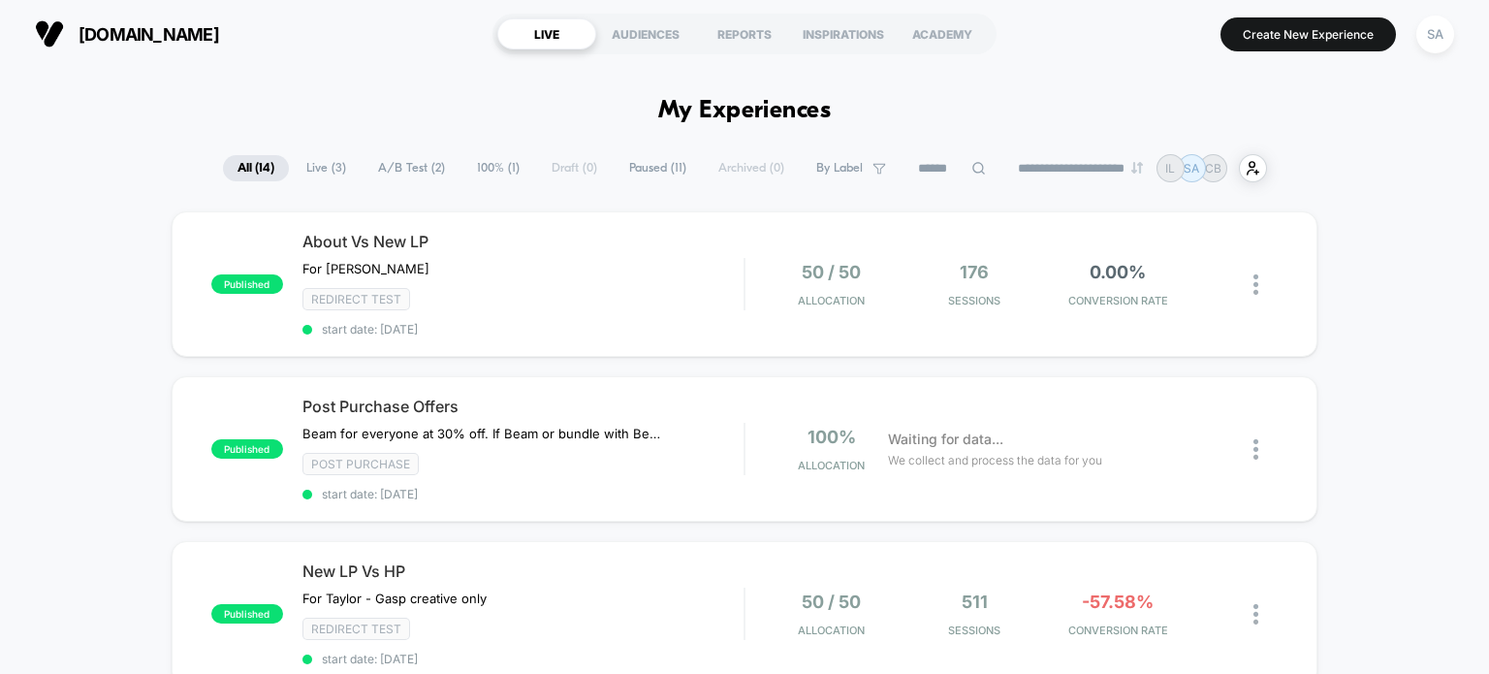 The image size is (1489, 674). Describe the element at coordinates (844, 34) in the screenshot. I see `div: INSPIRATIONS` at that location.